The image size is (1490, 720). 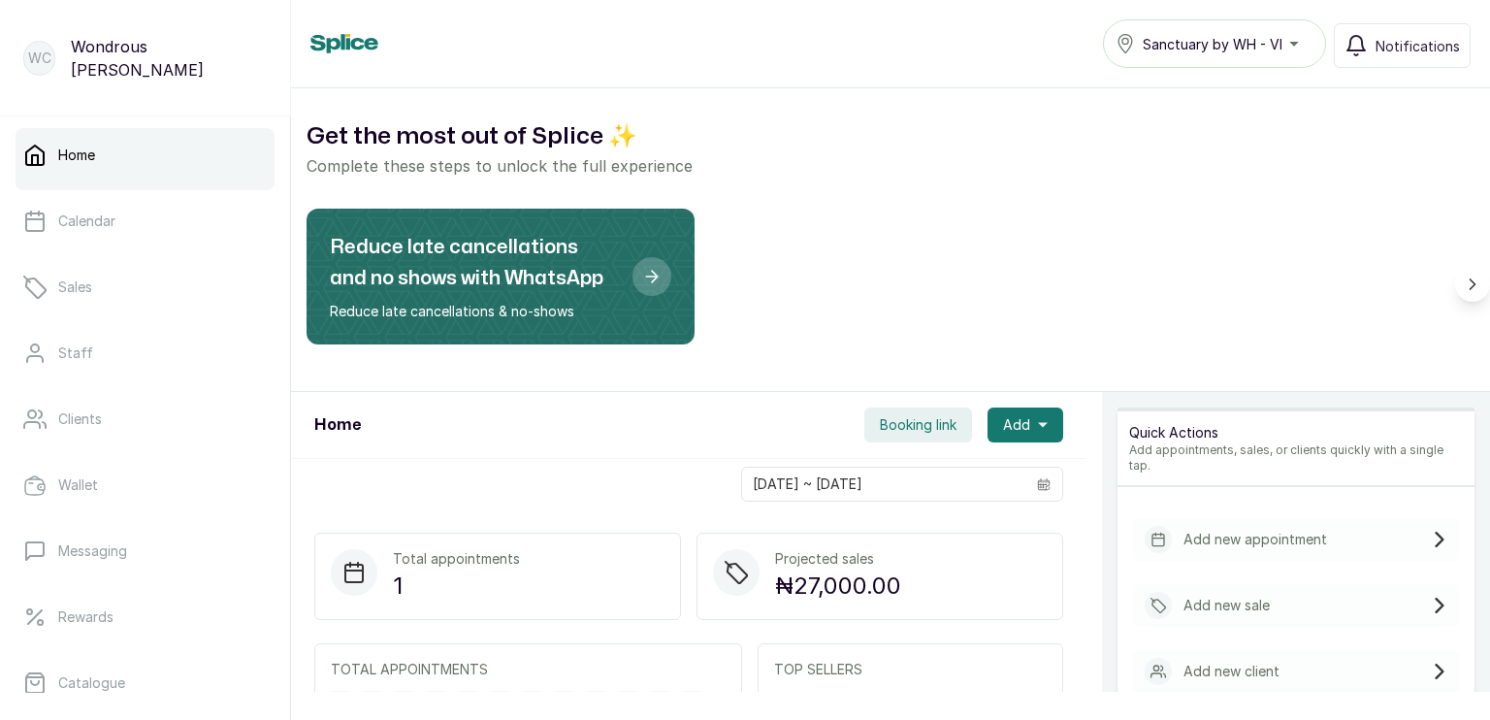 I want to click on p: Projected sales, so click(x=838, y=559).